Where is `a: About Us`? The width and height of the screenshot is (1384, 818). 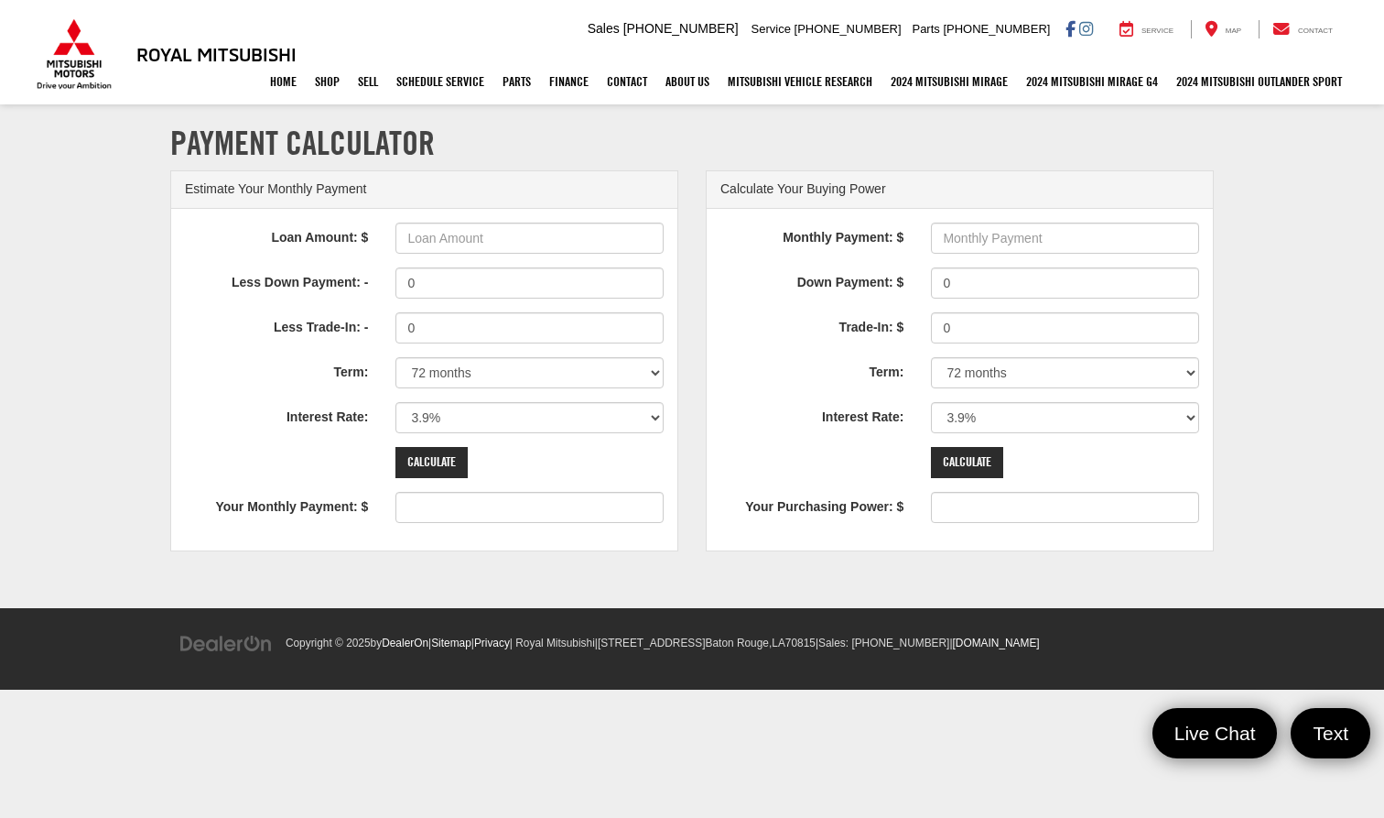
a: About Us is located at coordinates (688, 81).